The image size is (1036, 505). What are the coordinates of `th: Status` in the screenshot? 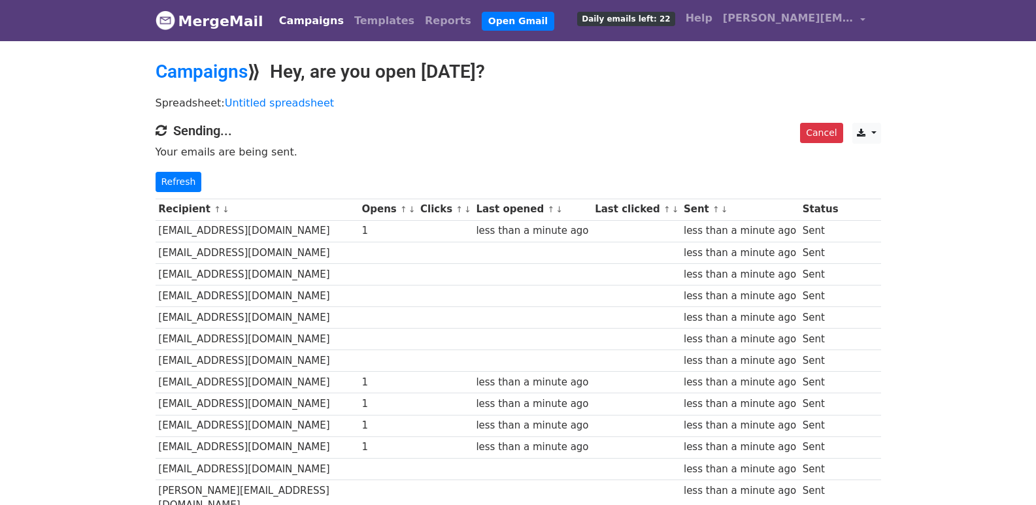 It's located at (820, 209).